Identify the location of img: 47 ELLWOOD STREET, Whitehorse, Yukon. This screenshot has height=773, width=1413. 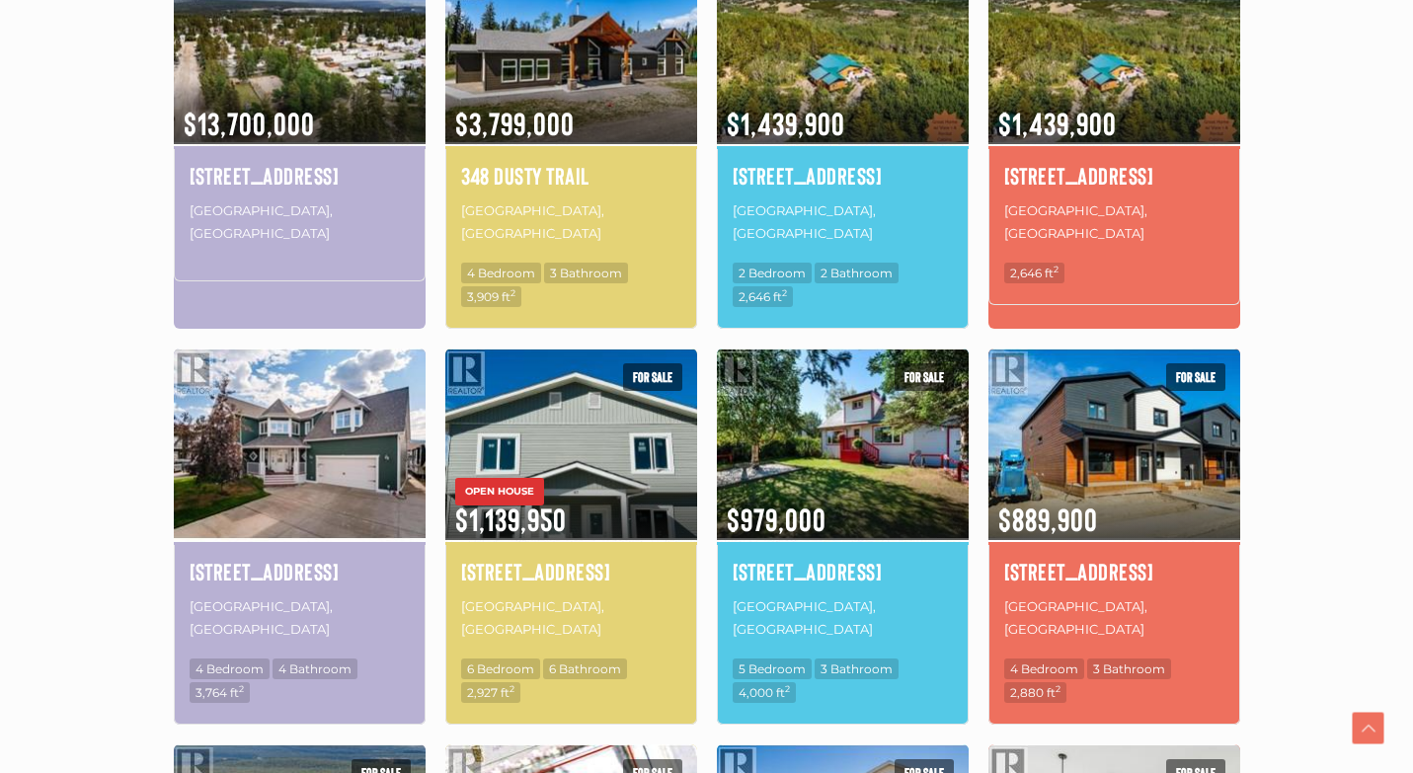
(571, 443).